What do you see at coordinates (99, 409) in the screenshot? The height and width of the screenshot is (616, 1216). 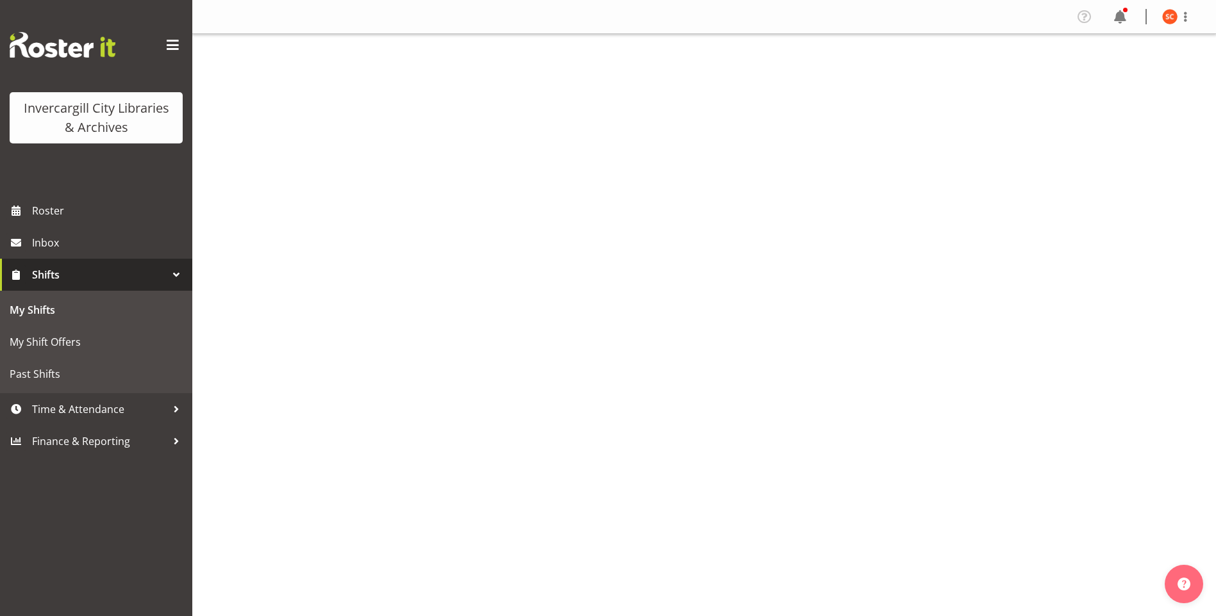 I see `span: Time & Attendance` at bounding box center [99, 409].